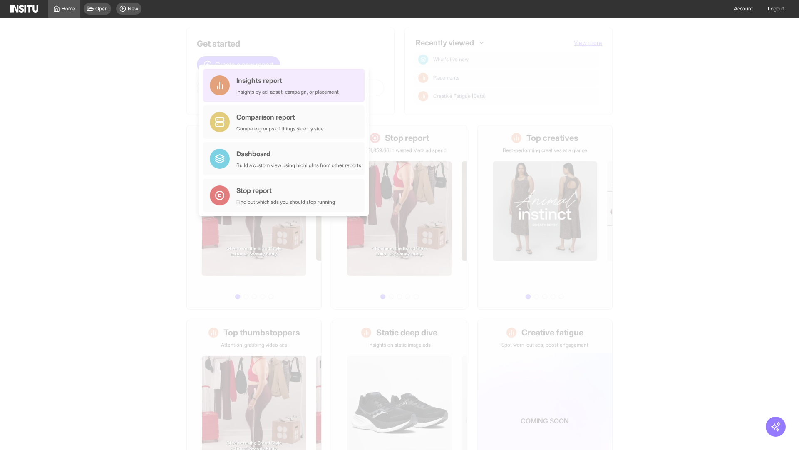  What do you see at coordinates (286, 202) in the screenshot?
I see `div: Find out which ads you should stop running` at bounding box center [286, 202].